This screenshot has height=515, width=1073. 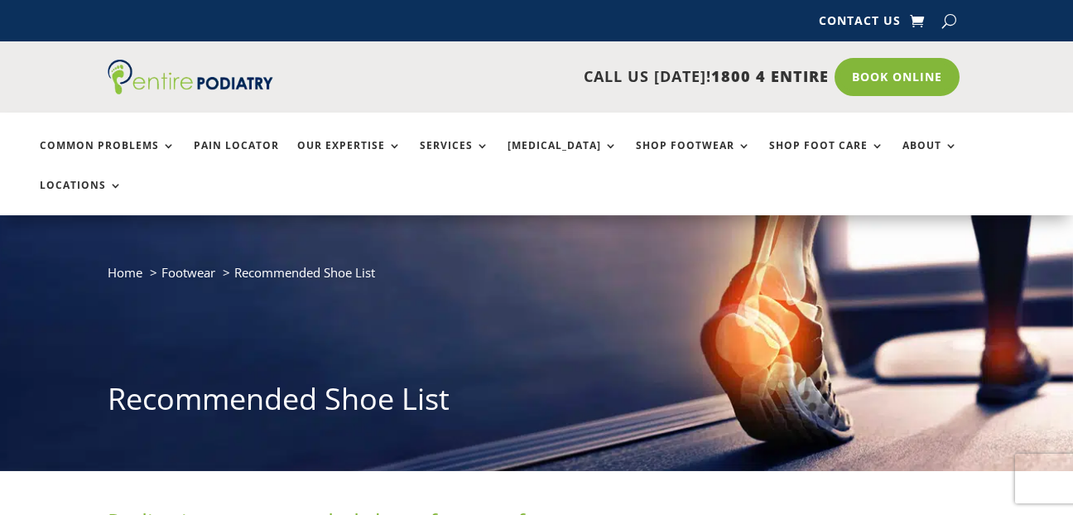 What do you see at coordinates (190, 77) in the screenshot?
I see `img: logo (1)` at bounding box center [190, 77].